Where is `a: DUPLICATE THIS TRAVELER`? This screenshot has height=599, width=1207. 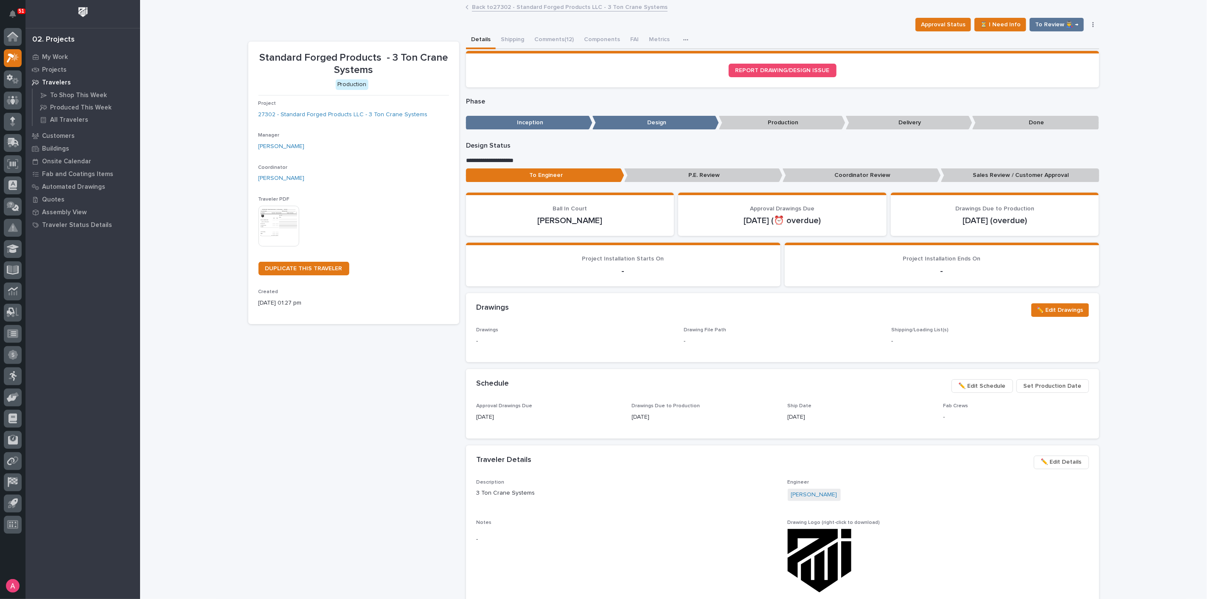
a: DUPLICATE THIS TRAVELER is located at coordinates (304, 269).